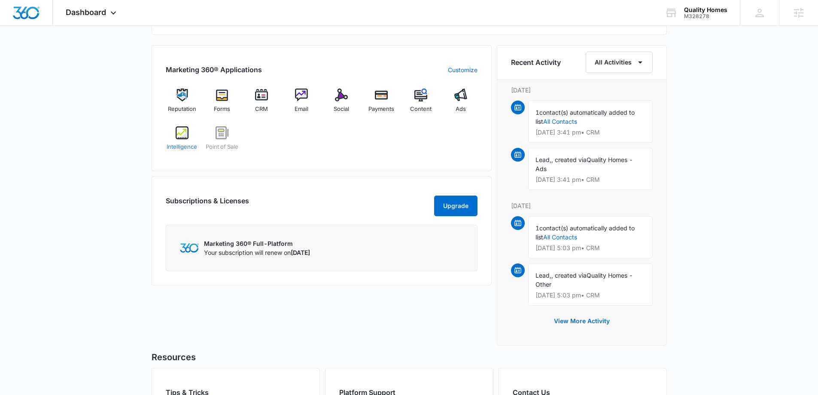 The image size is (818, 395). I want to click on span: Payments, so click(381, 109).